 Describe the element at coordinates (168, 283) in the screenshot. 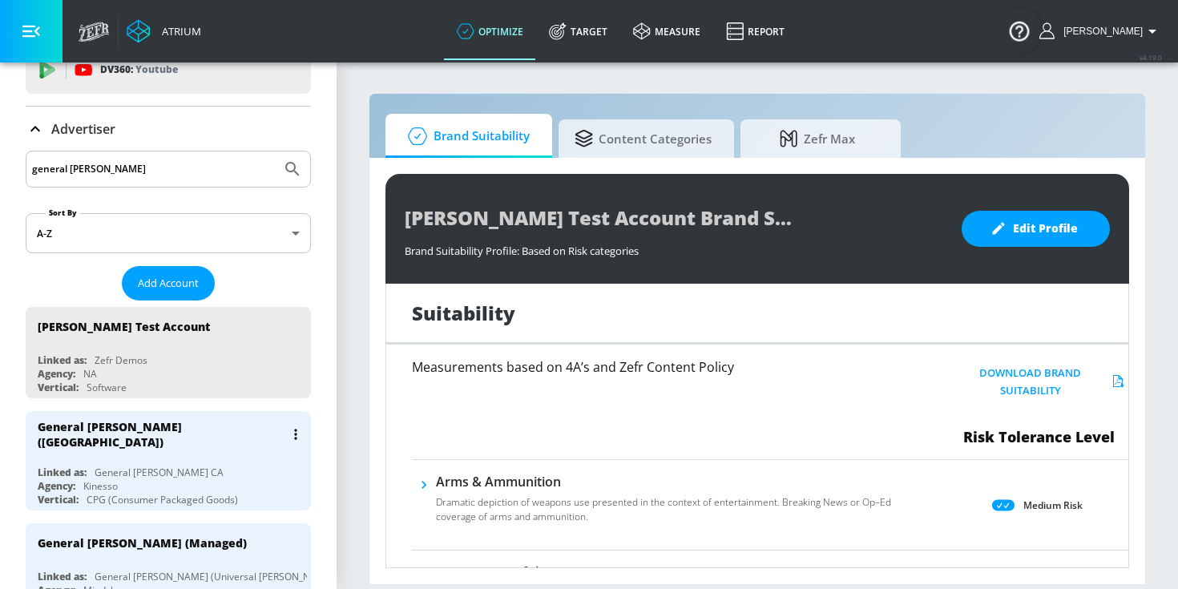

I see `span: Add Account` at that location.